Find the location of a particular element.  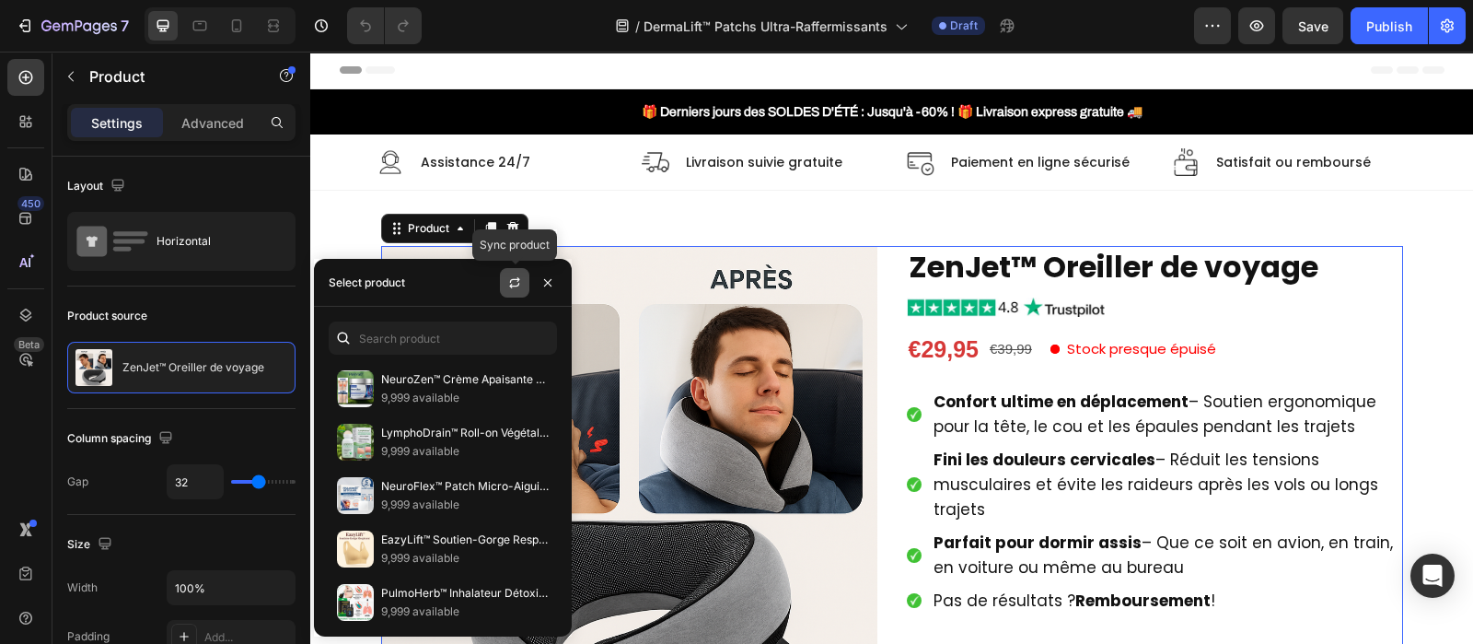

img: product feature img is located at coordinates (94, 367).